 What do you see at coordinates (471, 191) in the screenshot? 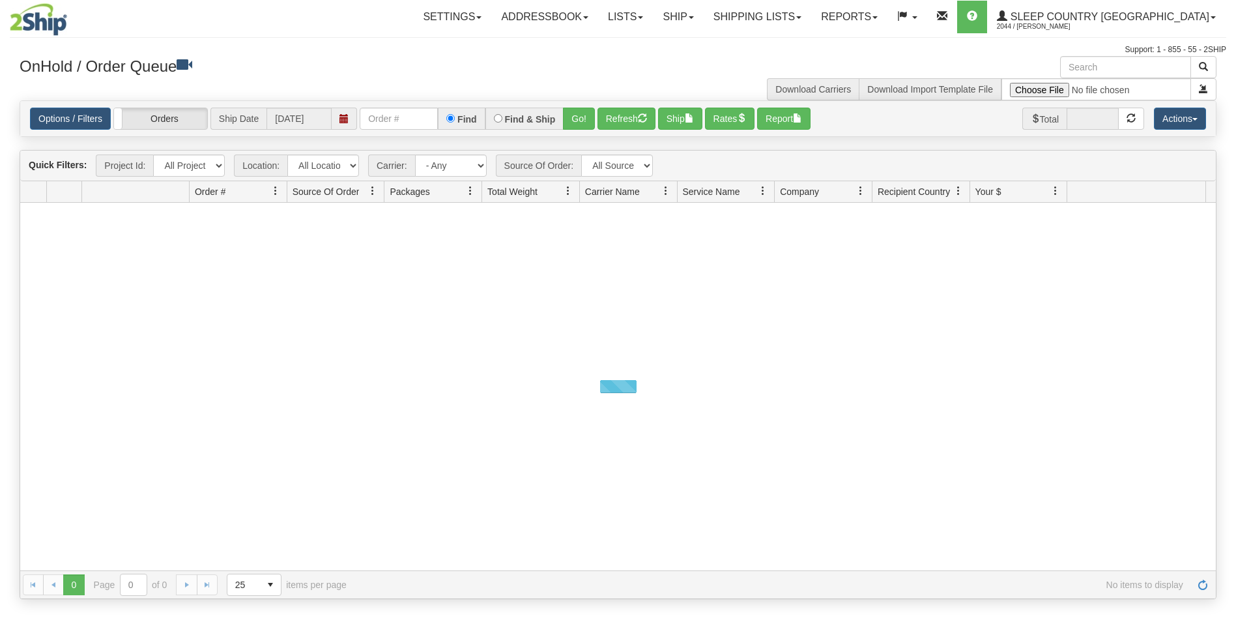
I see `a: Packages filter column settings` at bounding box center [471, 191].